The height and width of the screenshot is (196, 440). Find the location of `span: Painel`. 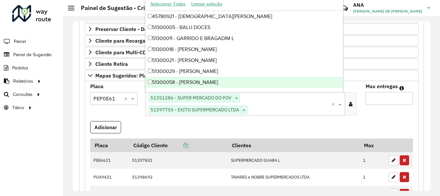

span: Painel is located at coordinates (20, 41).